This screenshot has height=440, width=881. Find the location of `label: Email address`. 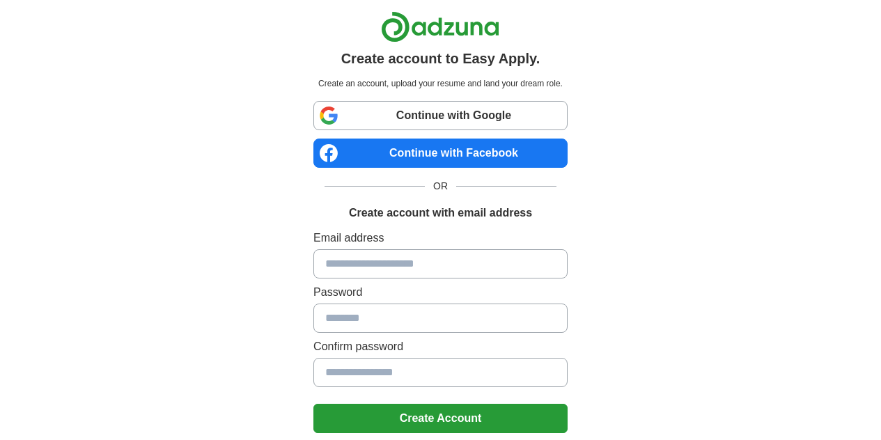

label: Email address is located at coordinates (440, 238).